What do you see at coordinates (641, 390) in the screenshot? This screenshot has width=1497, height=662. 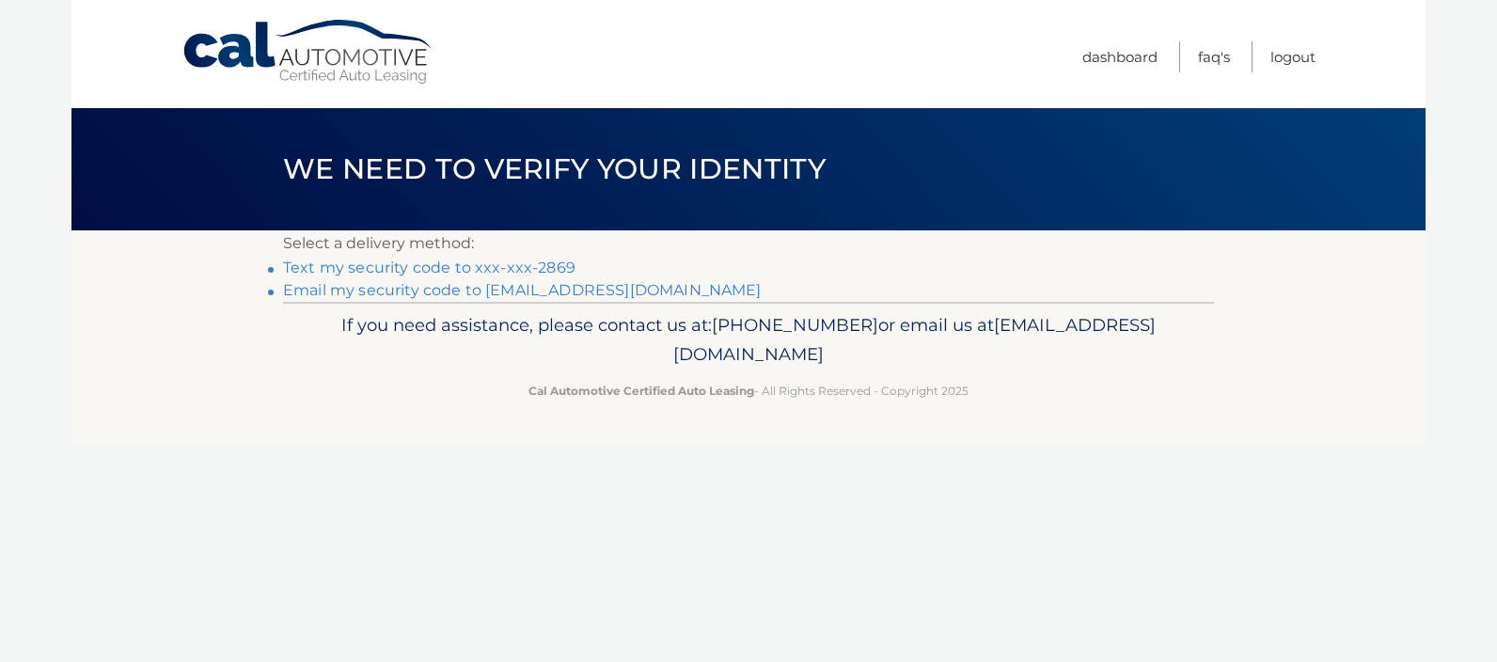 I see `strong: Cal Automotive Certified Auto Leasing` at bounding box center [641, 390].